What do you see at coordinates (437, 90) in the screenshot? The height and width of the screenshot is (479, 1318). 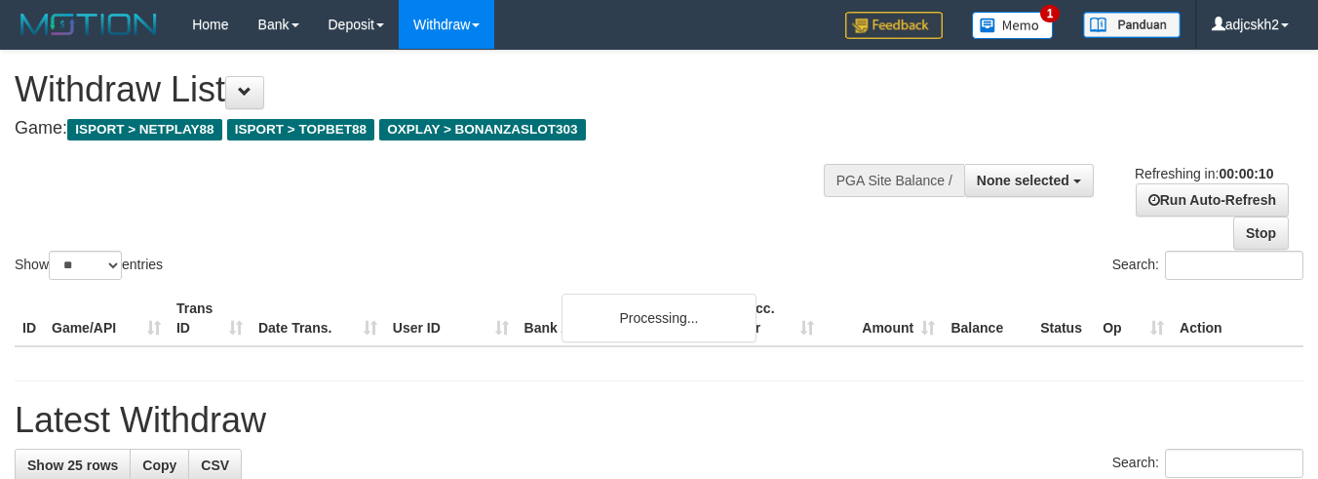 I see `h1: Withdraw List` at bounding box center [437, 90].